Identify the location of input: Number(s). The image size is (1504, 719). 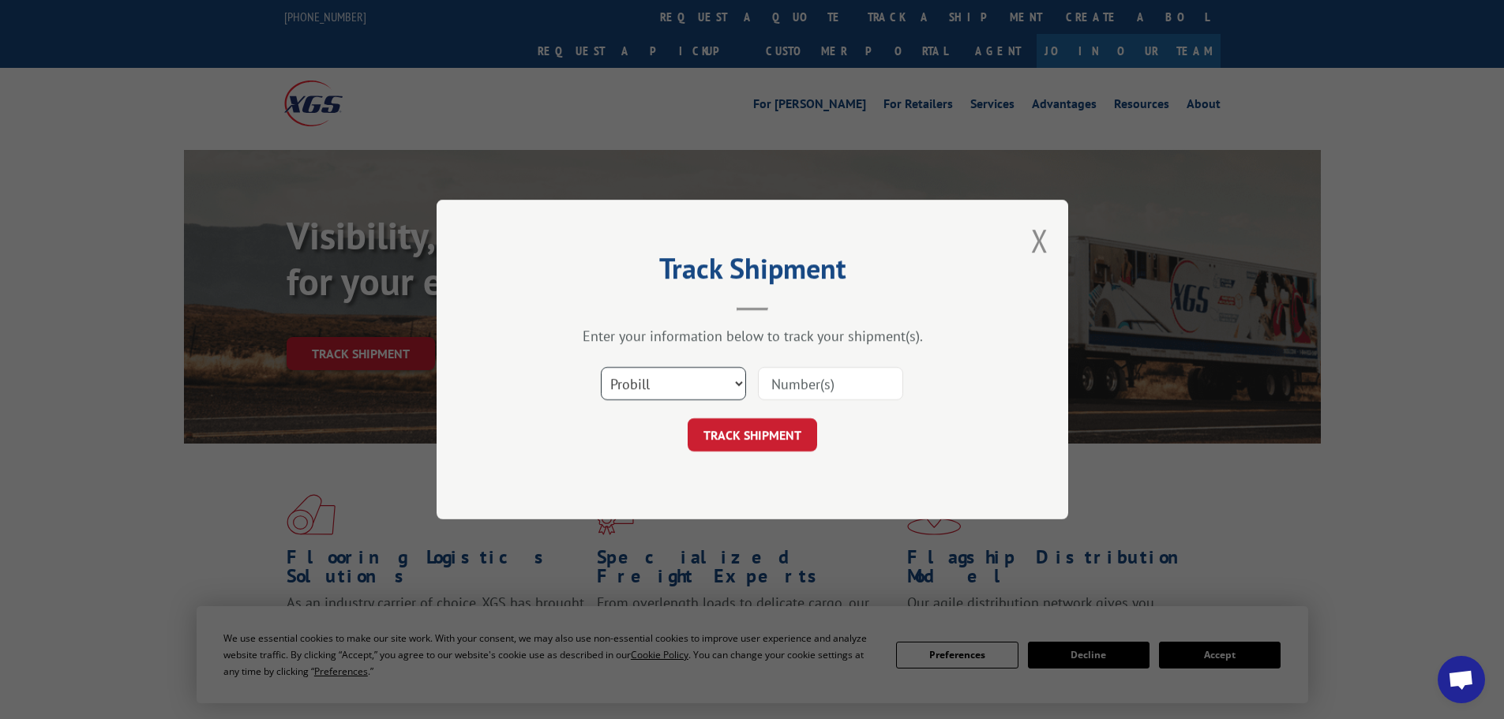
(831, 384).